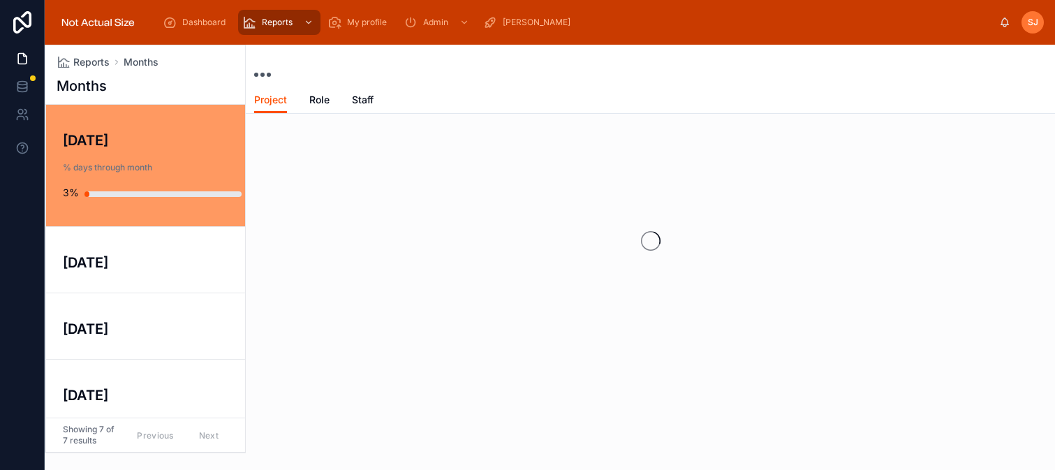 This screenshot has height=470, width=1055. What do you see at coordinates (319, 101) in the screenshot?
I see `a: Role` at bounding box center [319, 101].